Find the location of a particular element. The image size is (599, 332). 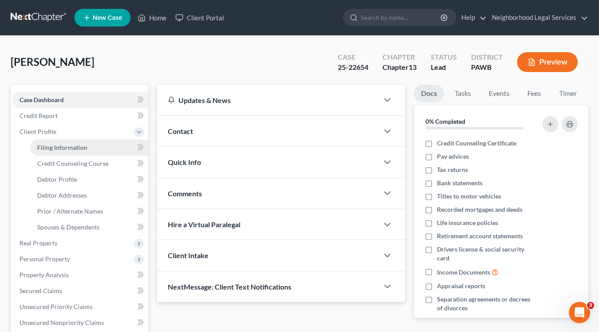

a: Client Portal is located at coordinates (200, 18).